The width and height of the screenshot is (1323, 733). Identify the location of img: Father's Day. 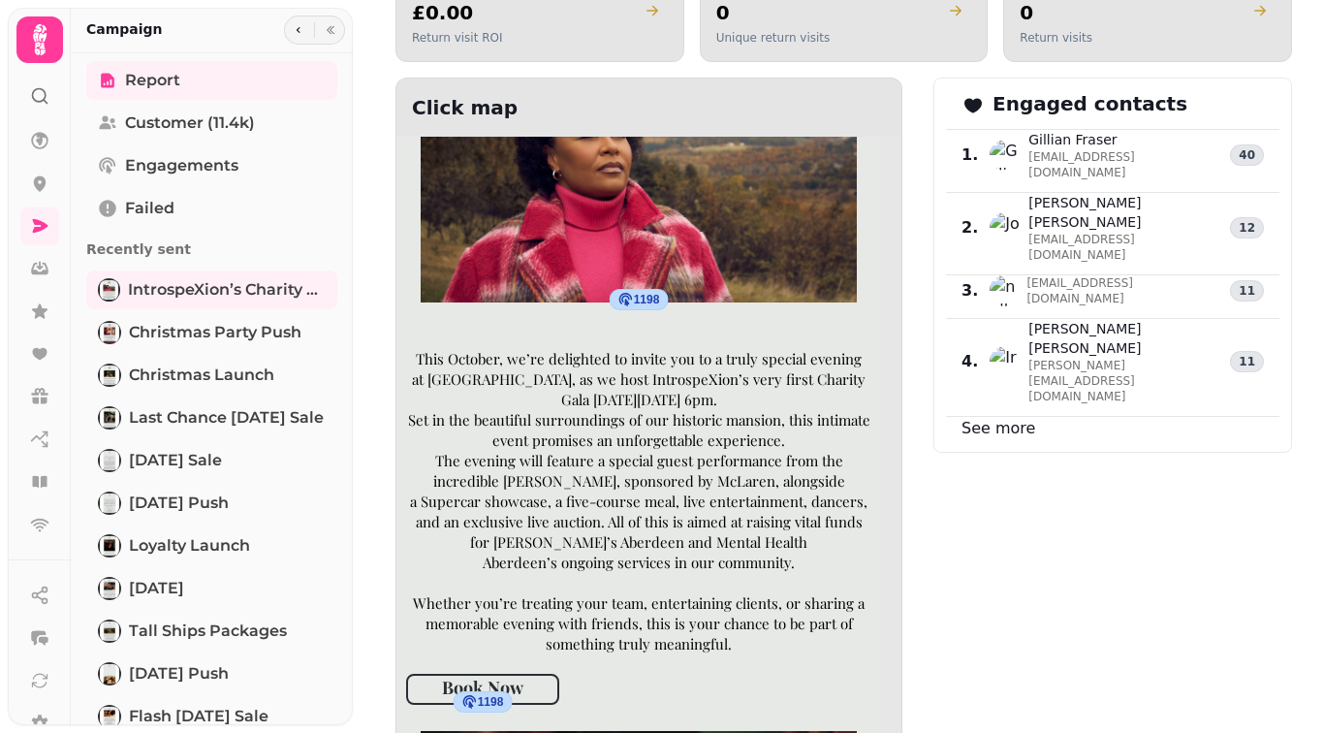
(110, 588).